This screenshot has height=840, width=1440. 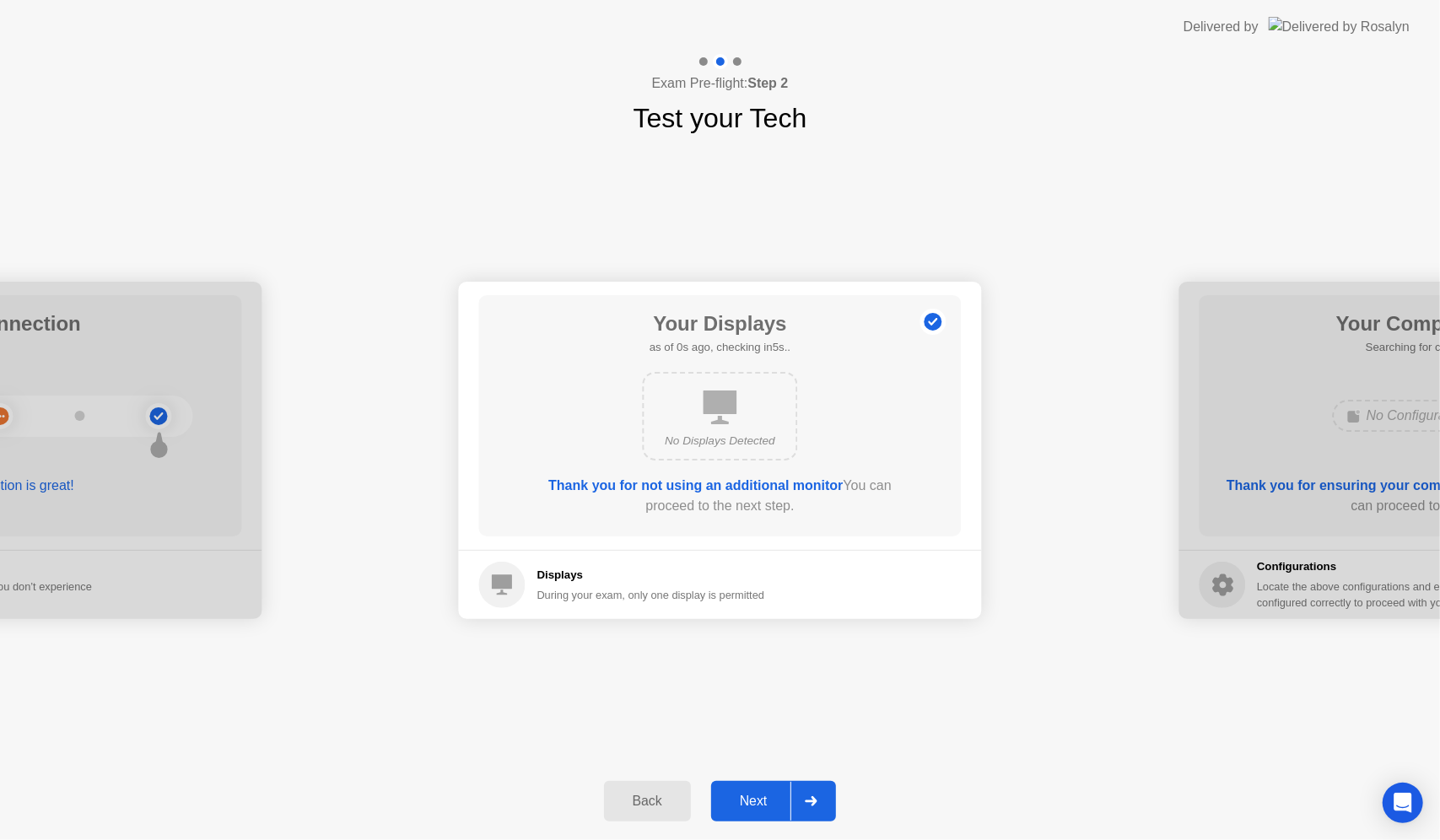 I want to click on h4: Exam Pre-flight:, so click(x=720, y=84).